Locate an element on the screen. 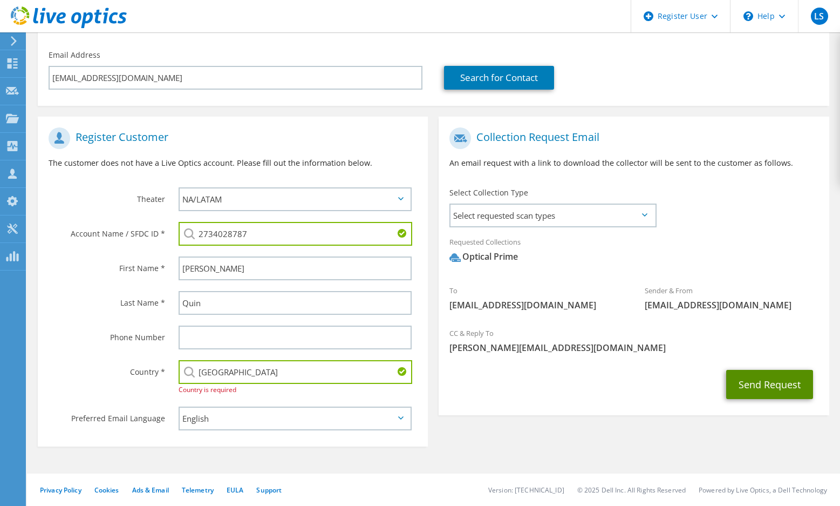 The height and width of the screenshot is (506, 840). div: Optical Prime is located at coordinates (484, 256).